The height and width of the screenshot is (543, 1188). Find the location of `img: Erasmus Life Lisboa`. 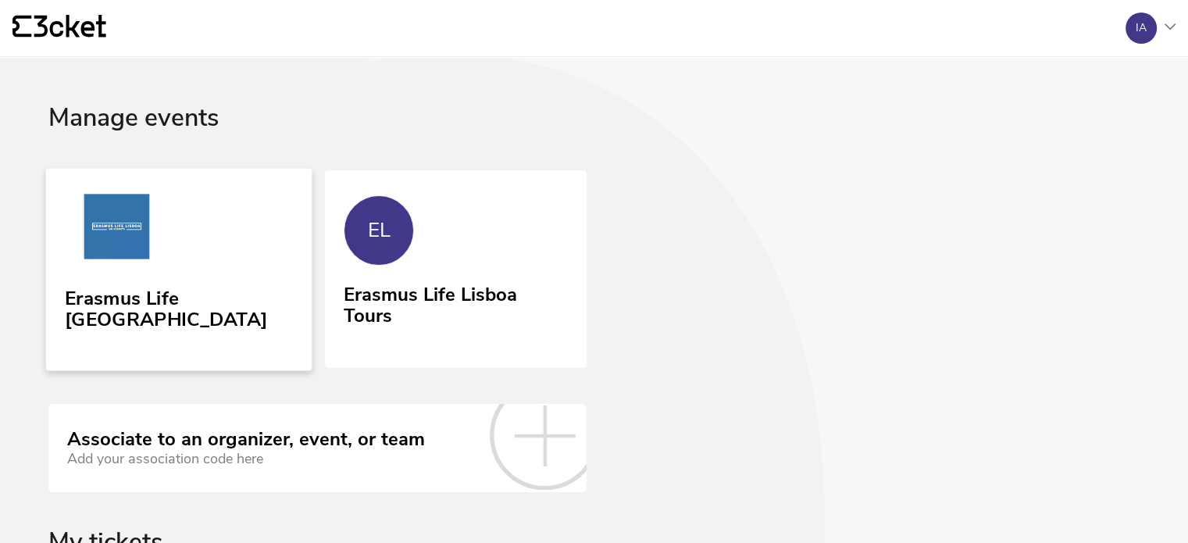

img: Erasmus Life Lisboa is located at coordinates (116, 230).